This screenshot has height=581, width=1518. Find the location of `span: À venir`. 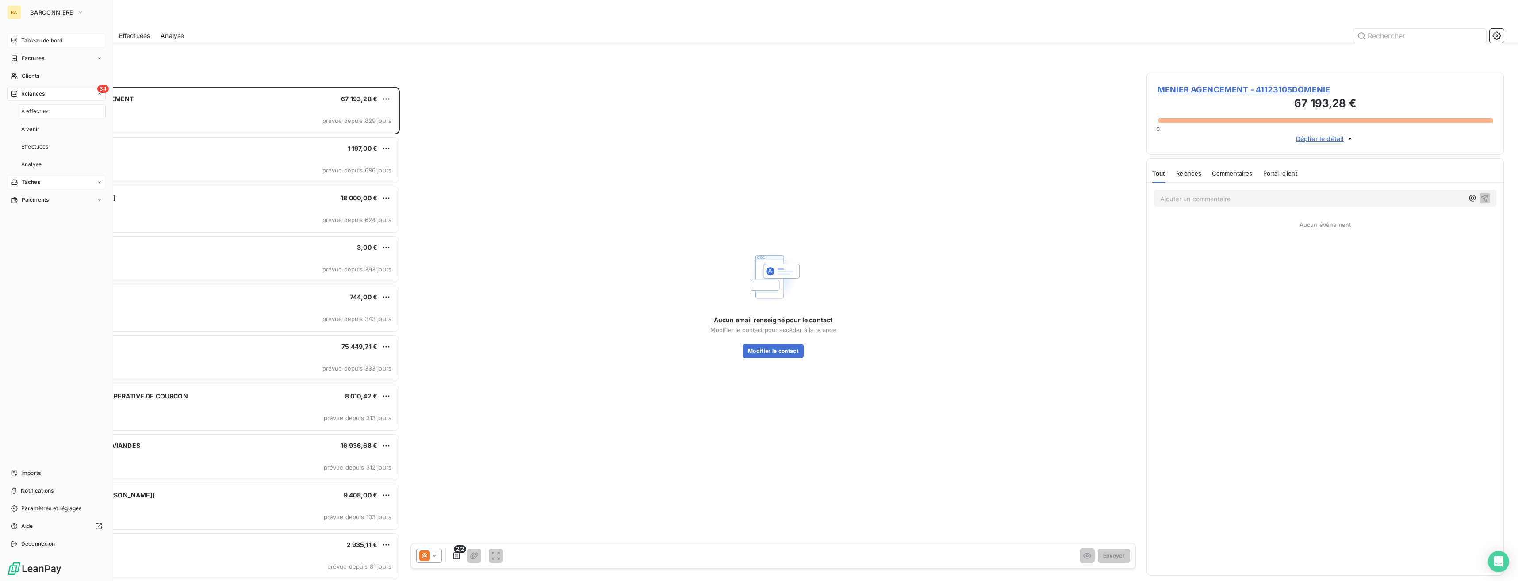

span: À venir is located at coordinates (30, 129).